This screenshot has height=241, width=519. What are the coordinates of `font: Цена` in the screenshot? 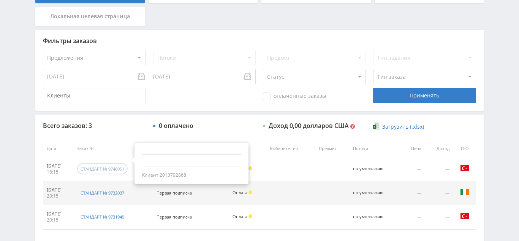 It's located at (416, 148).